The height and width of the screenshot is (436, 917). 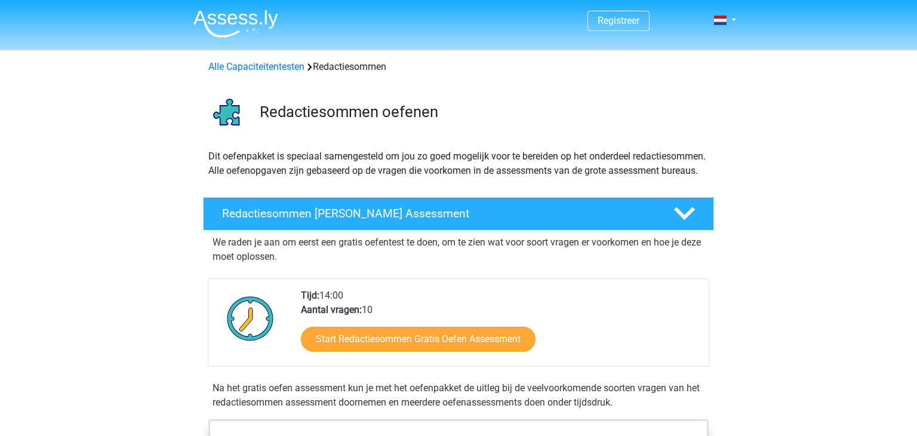 I want to click on p: Dit oefenpakket is speciaal samengesteld om jou zo goed mogelijk voor te bereiden op het onderdee..., so click(x=458, y=164).